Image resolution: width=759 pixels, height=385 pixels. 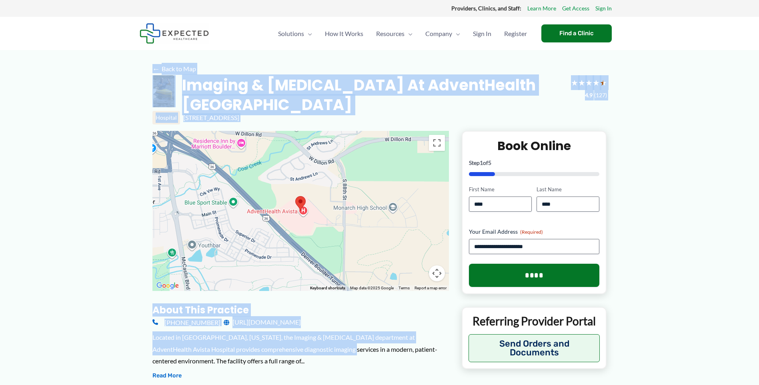 I want to click on span: Sign In, so click(x=482, y=34).